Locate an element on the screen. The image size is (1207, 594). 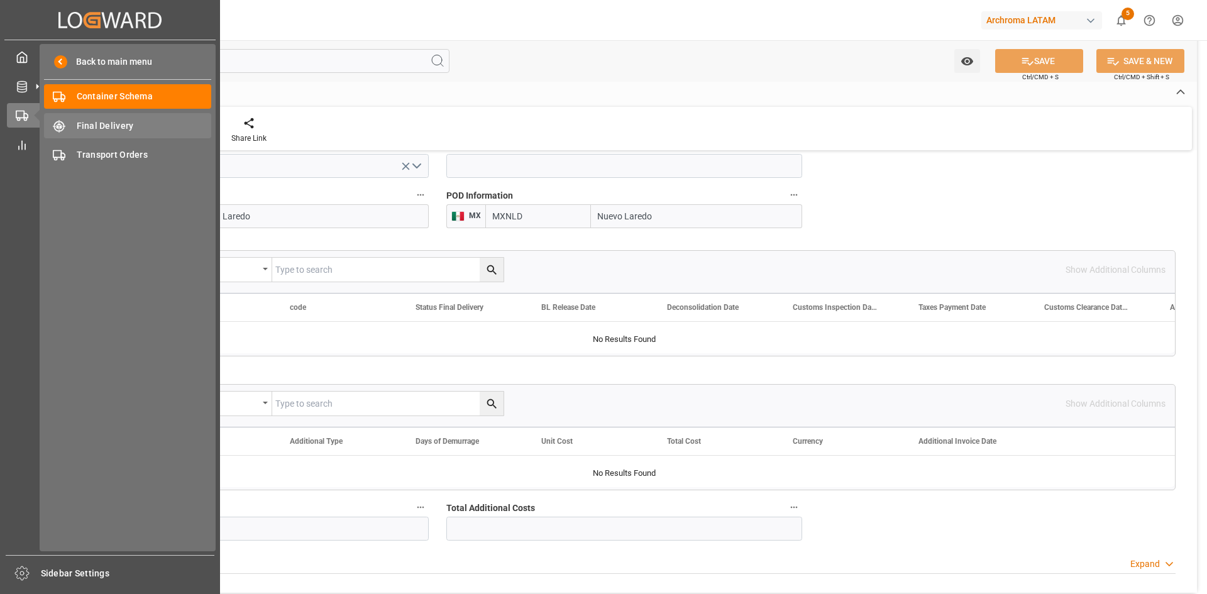
span: Ctrl/CMD + Shift + S is located at coordinates (1142, 77).